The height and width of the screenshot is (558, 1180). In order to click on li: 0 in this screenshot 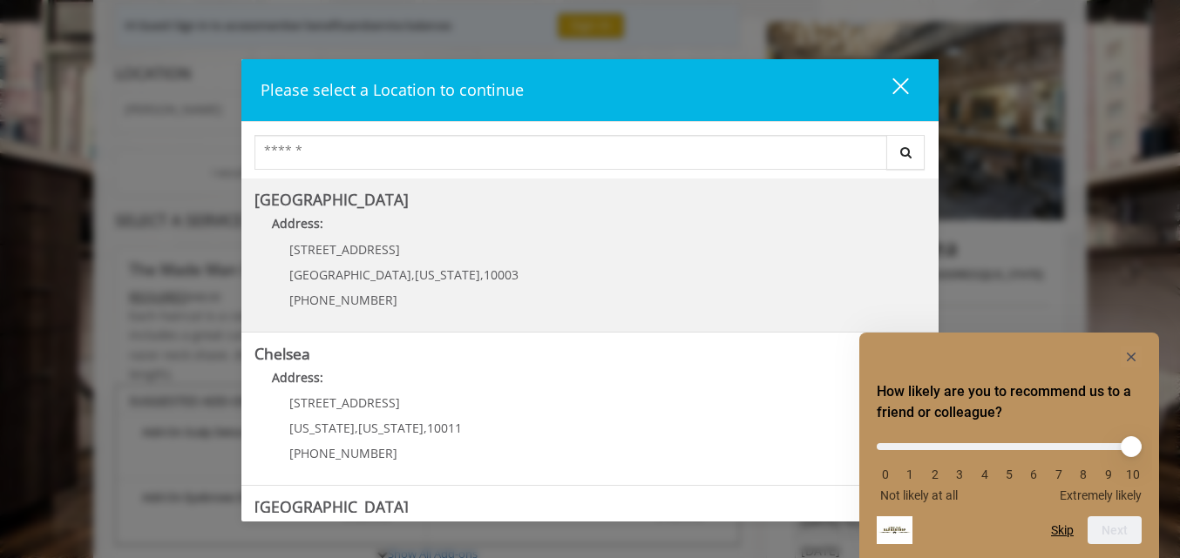, I will do `click(885, 475)`.